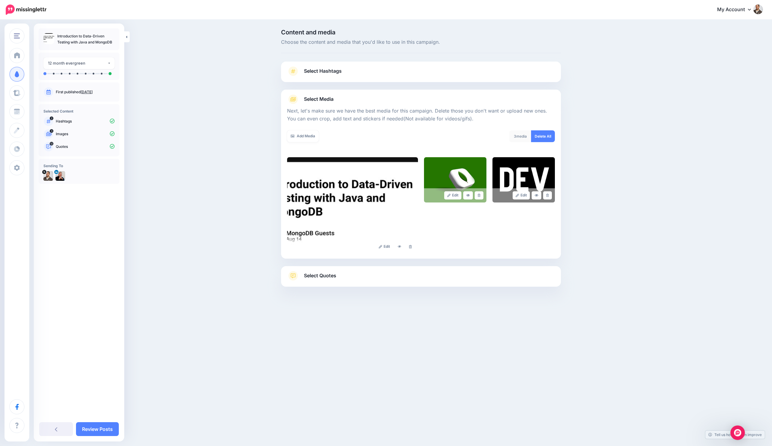 The image size is (772, 446). Describe the element at coordinates (455, 180) in the screenshot. I see `img: HM7EFHLWLX614XIMJEF2AGVKEP0TEWL1_large.jpg` at that location.